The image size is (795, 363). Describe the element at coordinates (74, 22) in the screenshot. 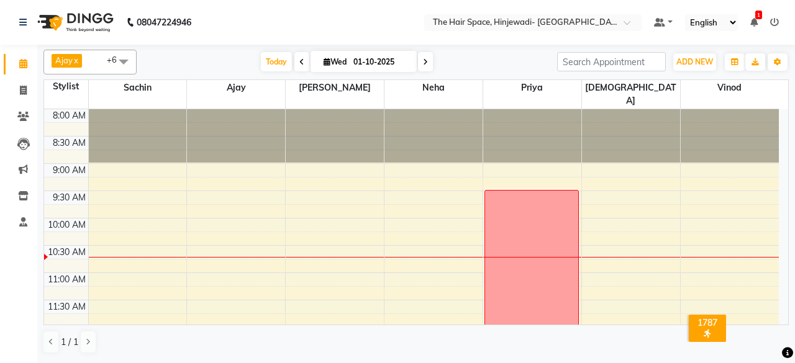

I see `img: logo` at that location.